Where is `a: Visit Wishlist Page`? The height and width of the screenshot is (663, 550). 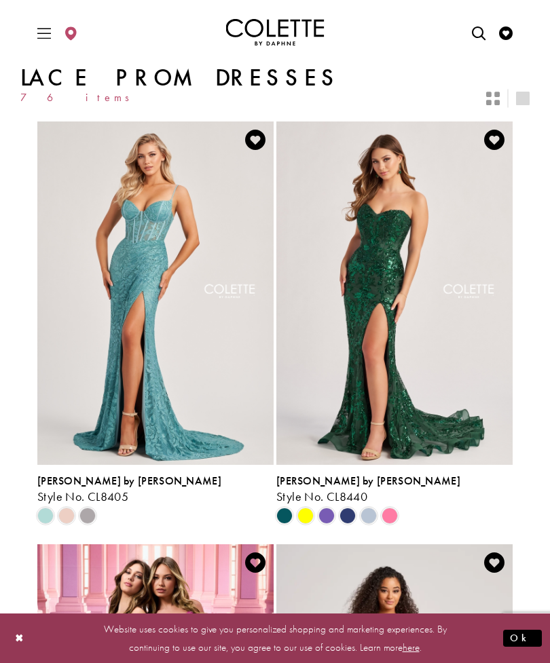
a: Visit Wishlist Page is located at coordinates (506, 32).